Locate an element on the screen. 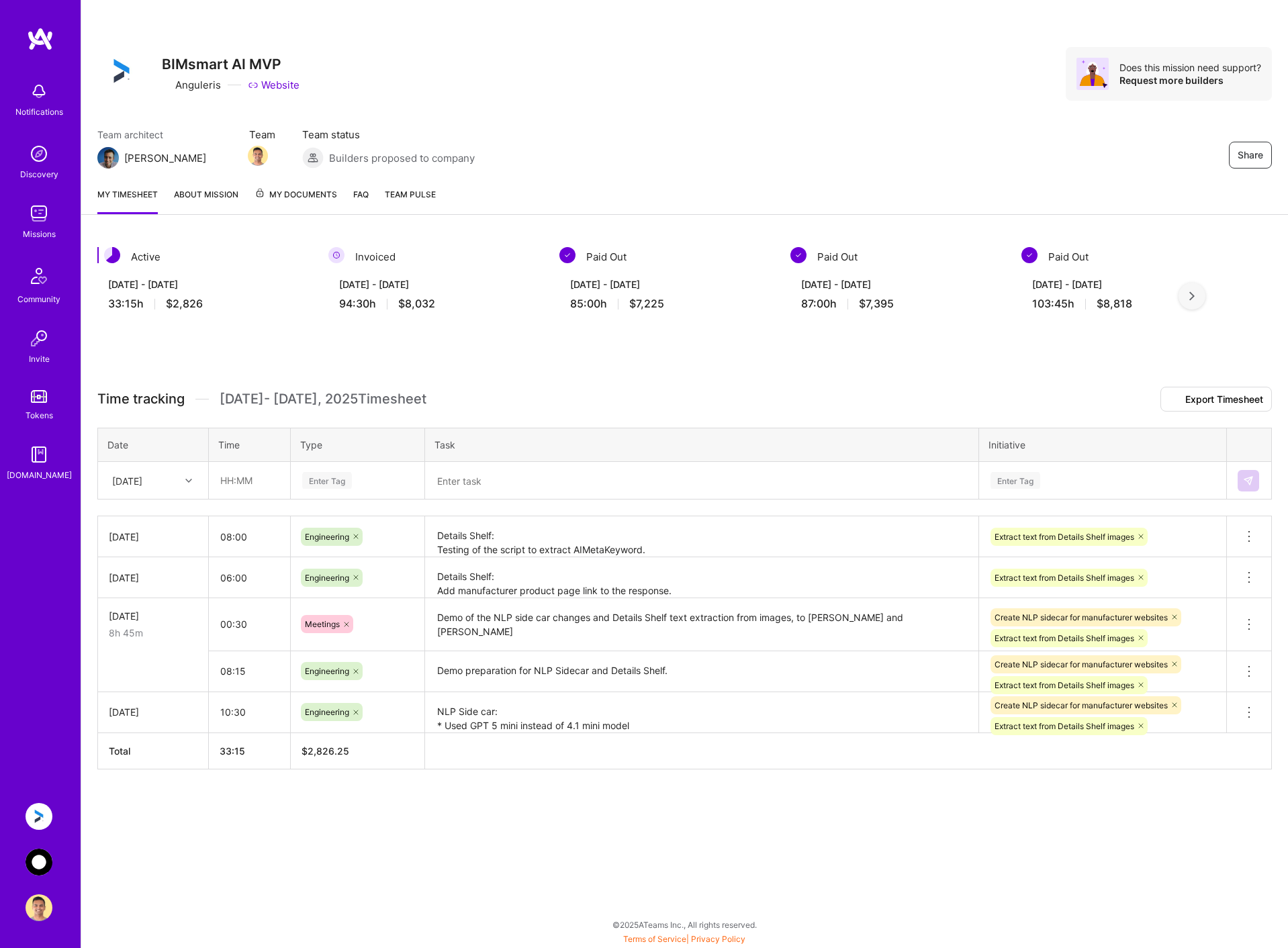  span: Builders proposed to company is located at coordinates (402, 157).